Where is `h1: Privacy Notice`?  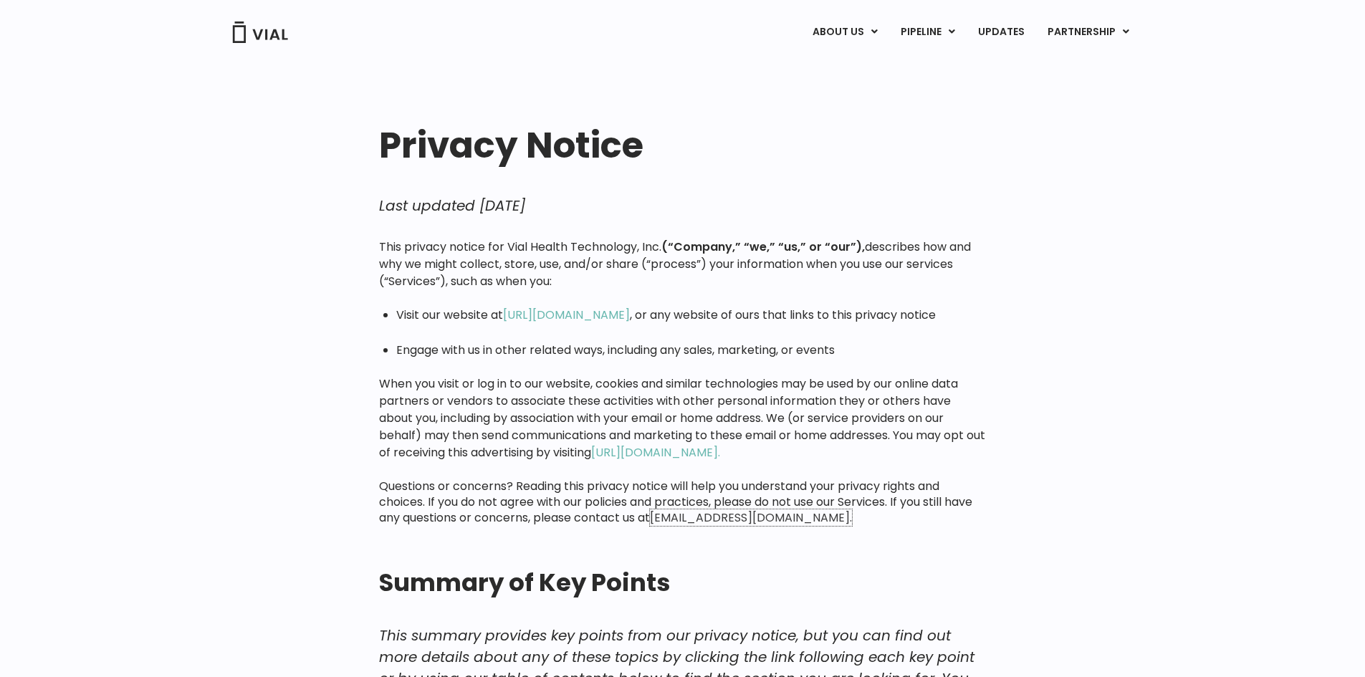 h1: Privacy Notice is located at coordinates (682, 145).